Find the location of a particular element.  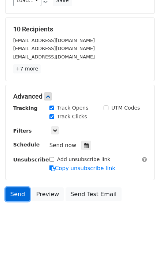

strong: Filters is located at coordinates (22, 131).